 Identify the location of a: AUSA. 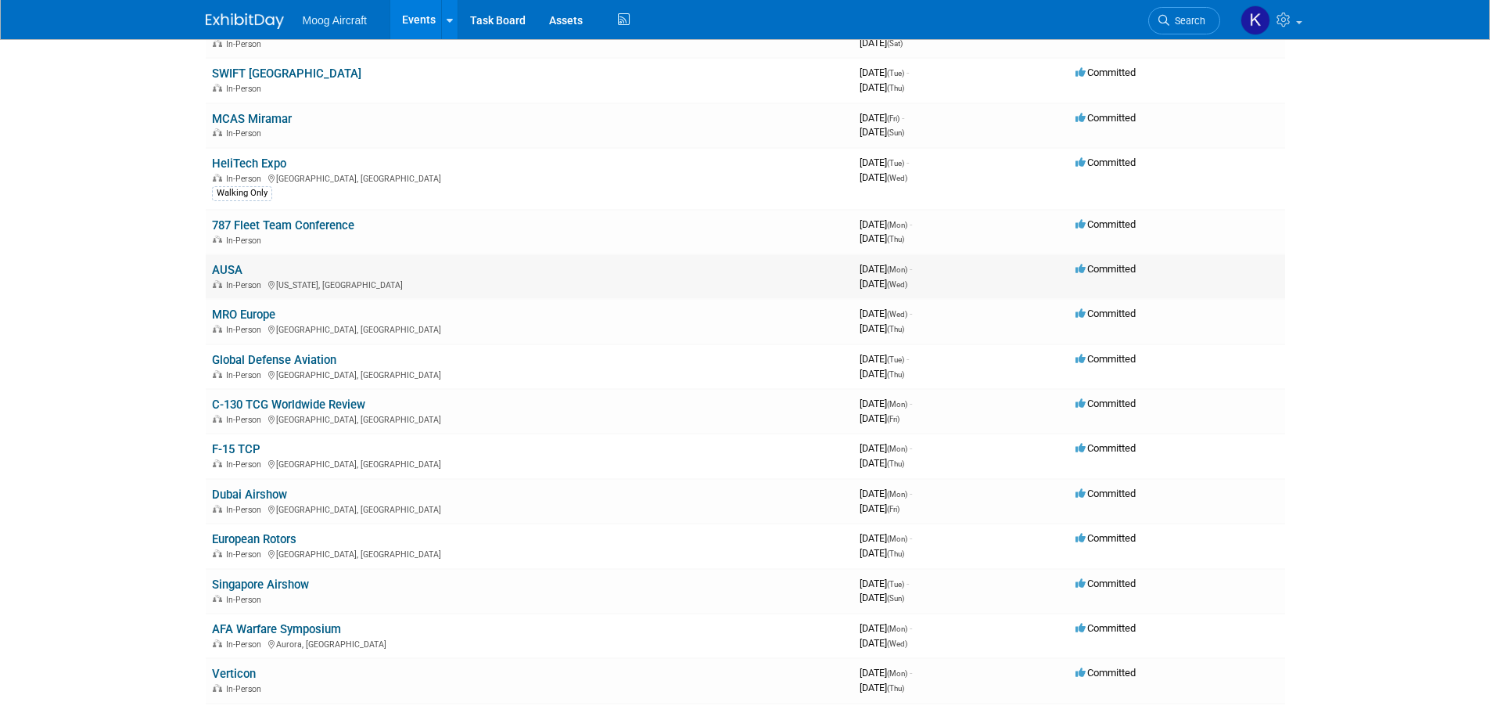
(227, 270).